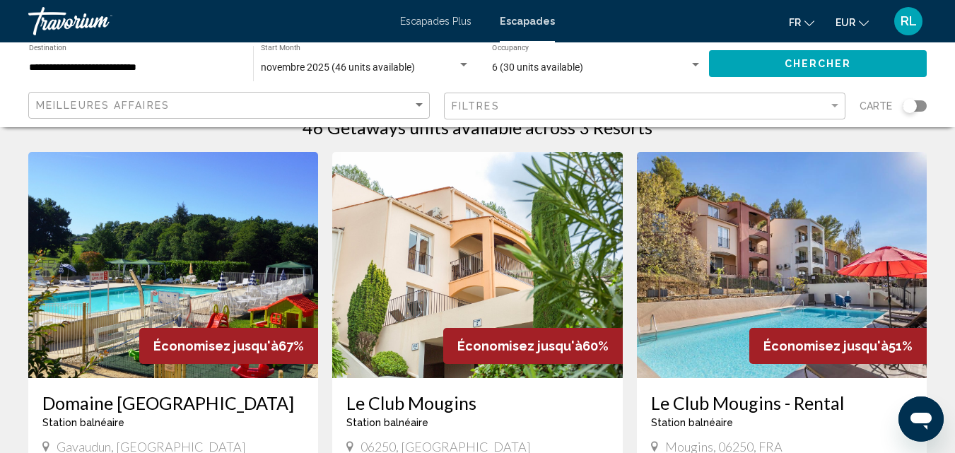 This screenshot has height=453, width=955. I want to click on a: Le Club Mougins - Rental, so click(782, 403).